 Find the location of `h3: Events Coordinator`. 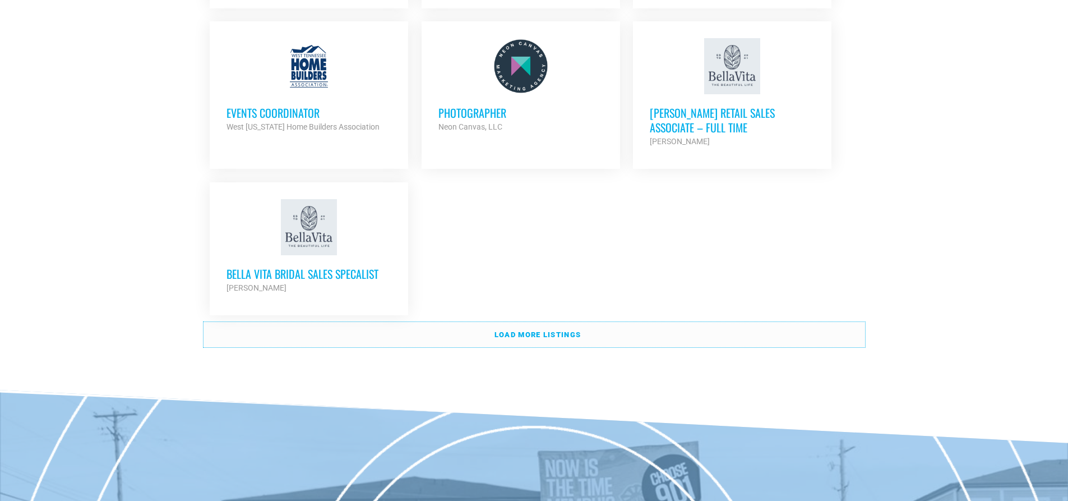

h3: Events Coordinator is located at coordinates (309, 113).